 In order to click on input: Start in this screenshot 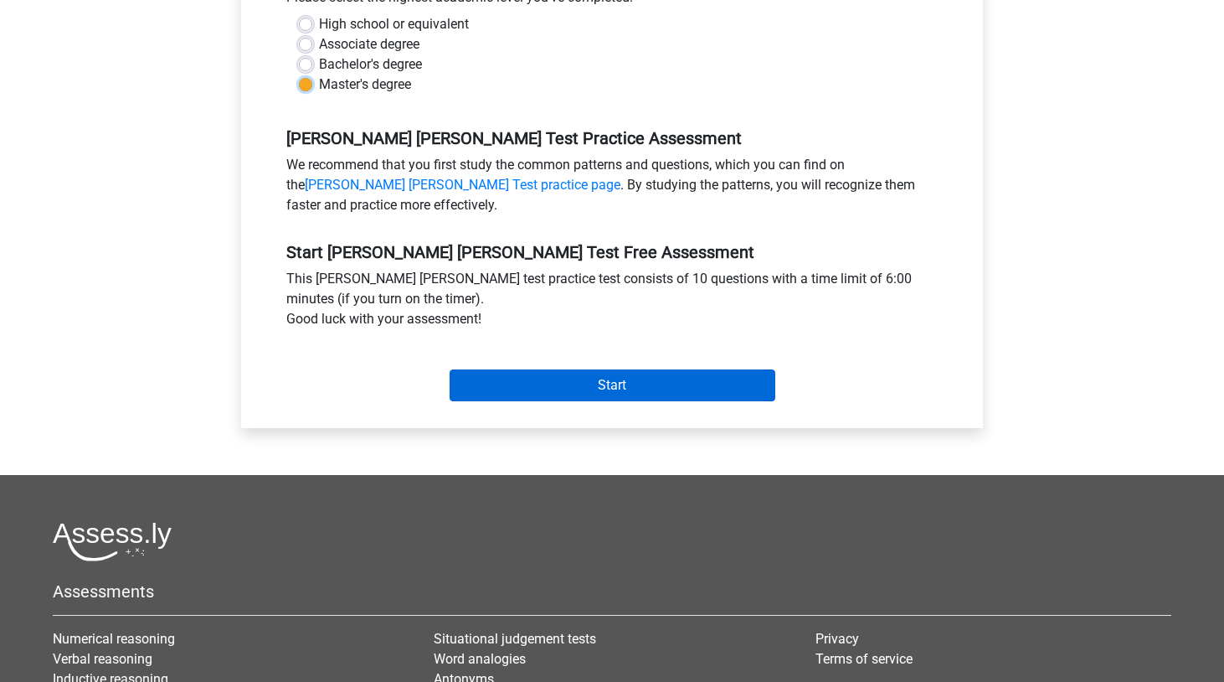, I will do `click(612, 385)`.